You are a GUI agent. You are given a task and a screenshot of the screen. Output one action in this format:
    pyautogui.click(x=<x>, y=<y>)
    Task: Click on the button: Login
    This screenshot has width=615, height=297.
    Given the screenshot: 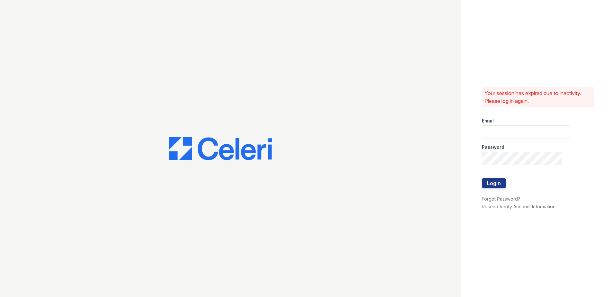 What is the action you would take?
    pyautogui.click(x=494, y=183)
    